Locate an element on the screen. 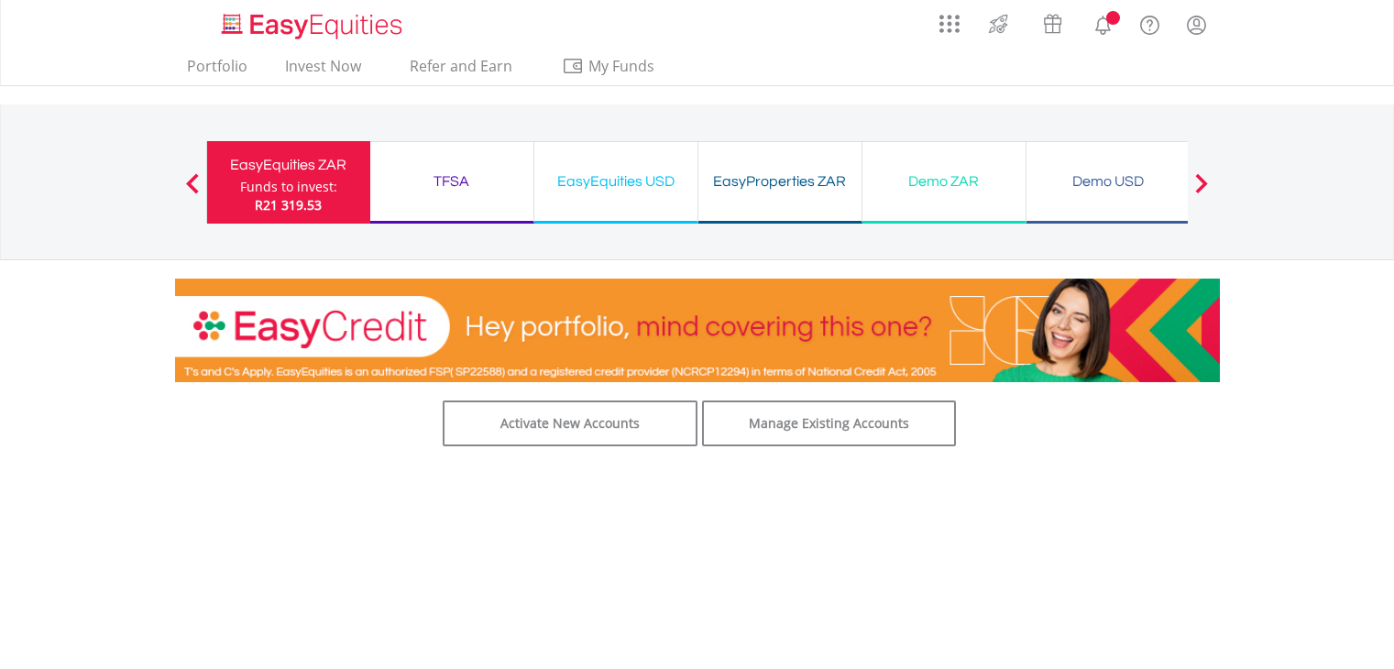 The width and height of the screenshot is (1394, 669). a: Vouchers is located at coordinates (1052, 21).